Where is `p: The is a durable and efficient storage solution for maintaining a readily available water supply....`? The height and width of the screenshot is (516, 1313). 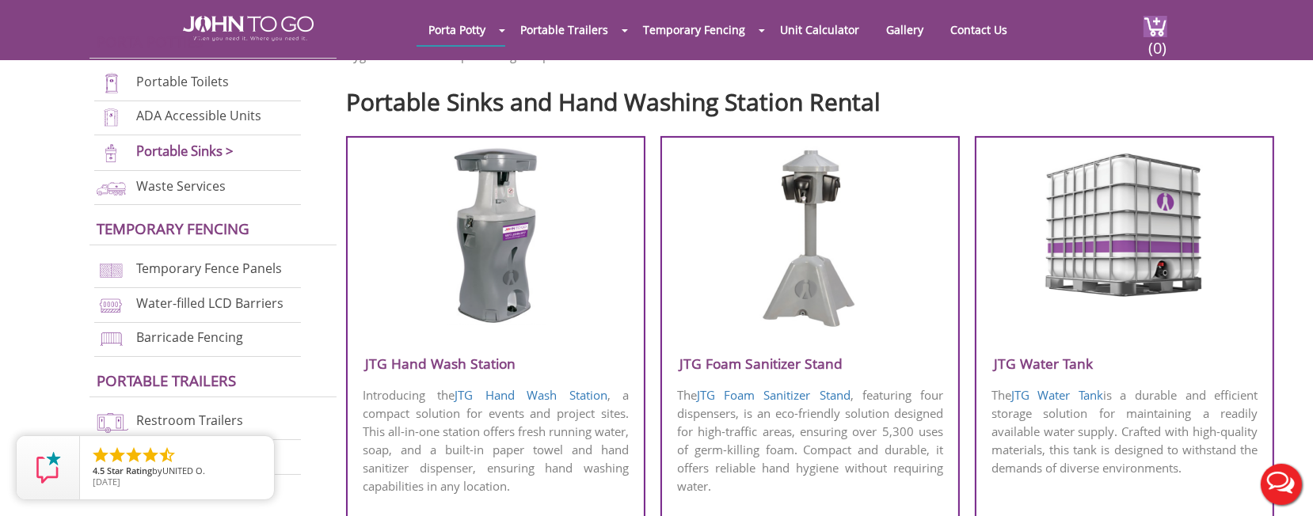
p: The is a durable and efficient storage solution for maintaining a readily available water supply.... is located at coordinates (1124, 431).